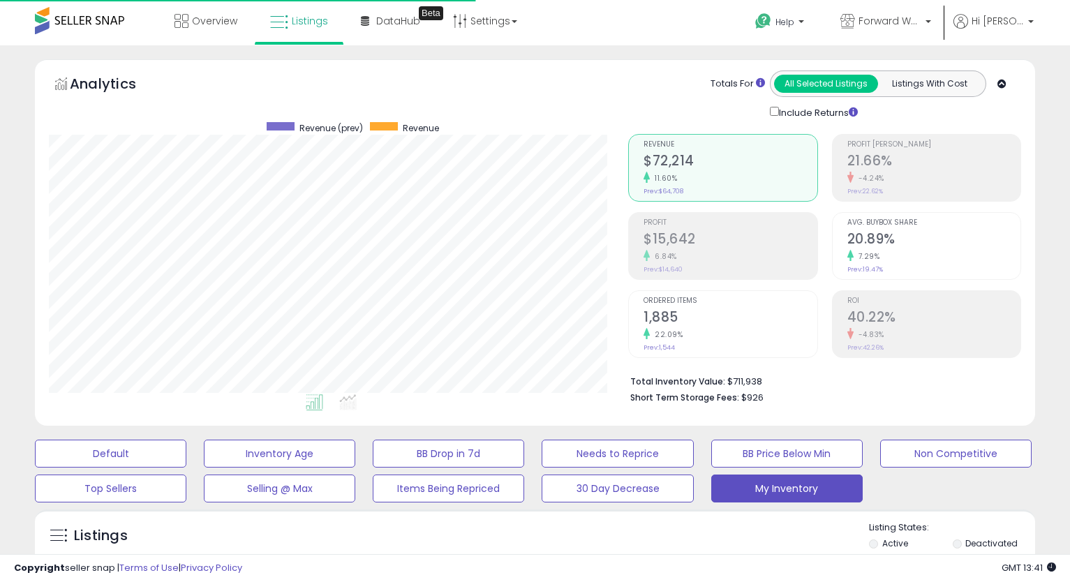  Describe the element at coordinates (666, 334) in the screenshot. I see `small: 22.09%` at that location.